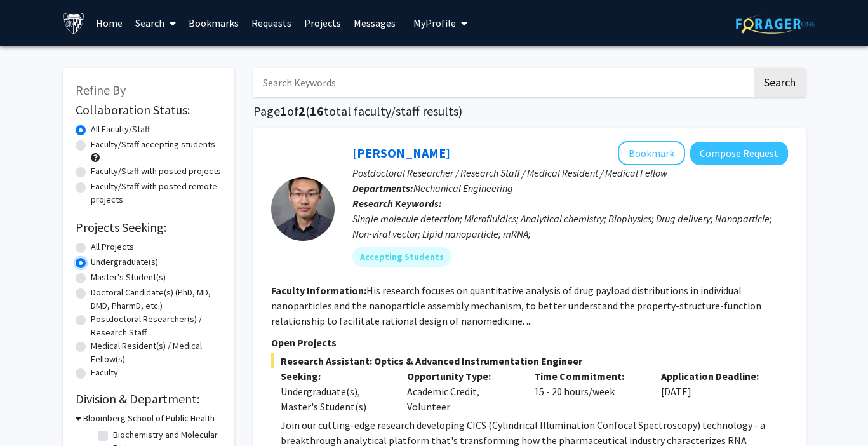  What do you see at coordinates (375, 23) in the screenshot?
I see `a: Messages` at bounding box center [375, 23].